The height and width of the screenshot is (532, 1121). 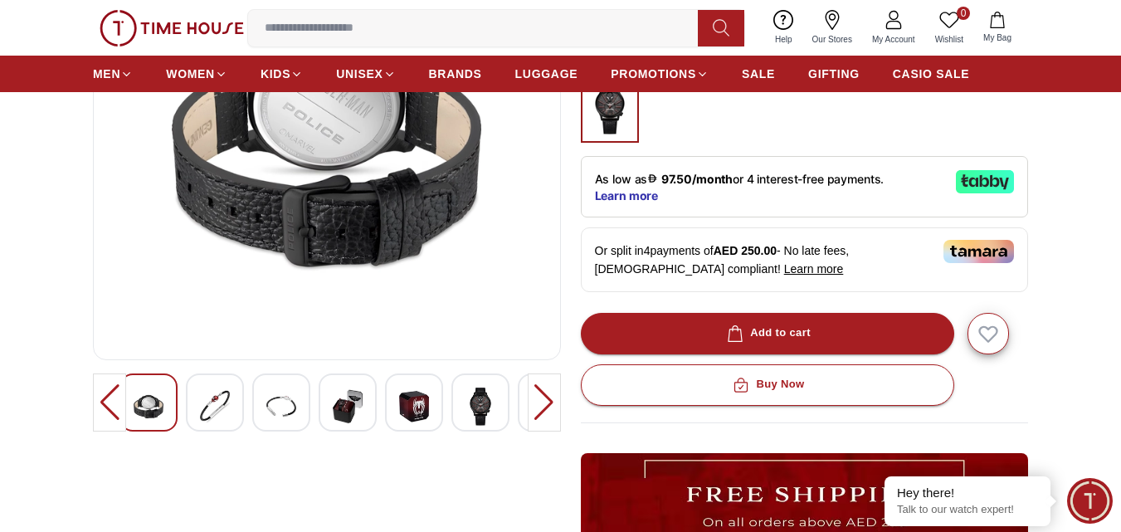 I want to click on a: SALE, so click(x=758, y=74).